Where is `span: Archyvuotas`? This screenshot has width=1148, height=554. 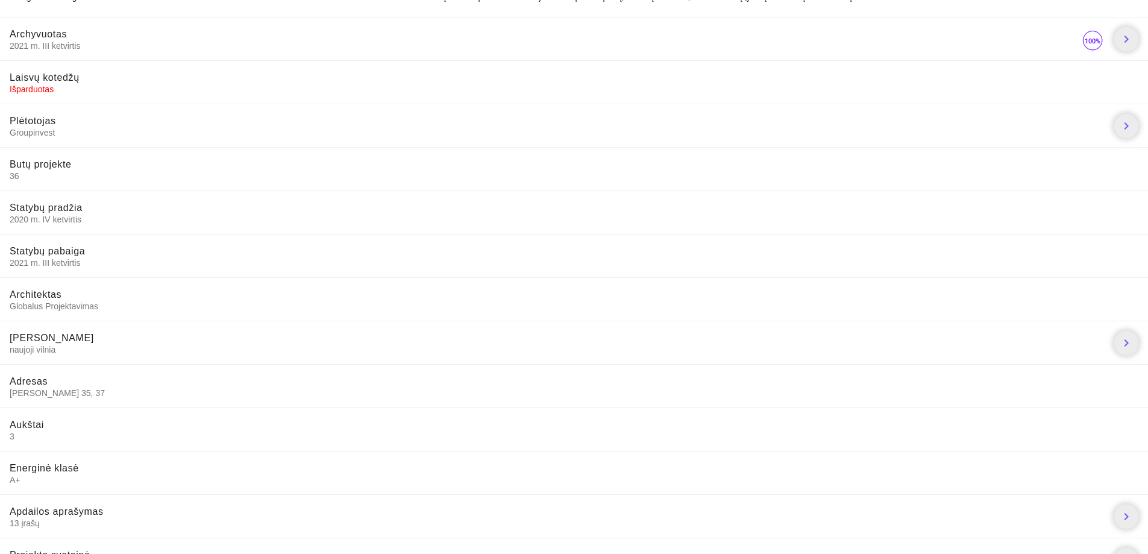
span: Archyvuotas is located at coordinates (38, 34).